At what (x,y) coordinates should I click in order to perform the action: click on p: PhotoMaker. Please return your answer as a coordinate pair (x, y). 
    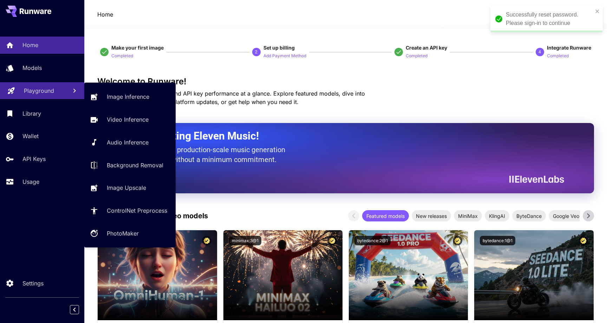
    Looking at the image, I should click on (123, 233).